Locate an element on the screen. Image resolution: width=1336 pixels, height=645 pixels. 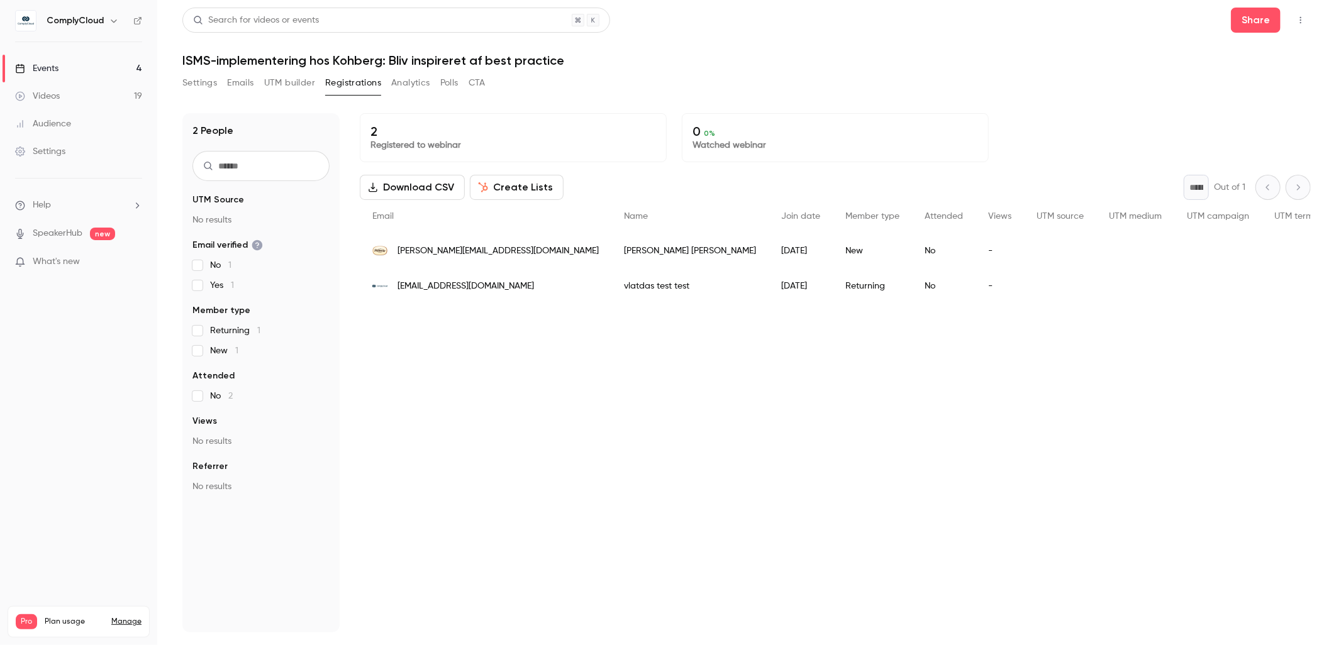
span: UTM Source is located at coordinates (218, 200).